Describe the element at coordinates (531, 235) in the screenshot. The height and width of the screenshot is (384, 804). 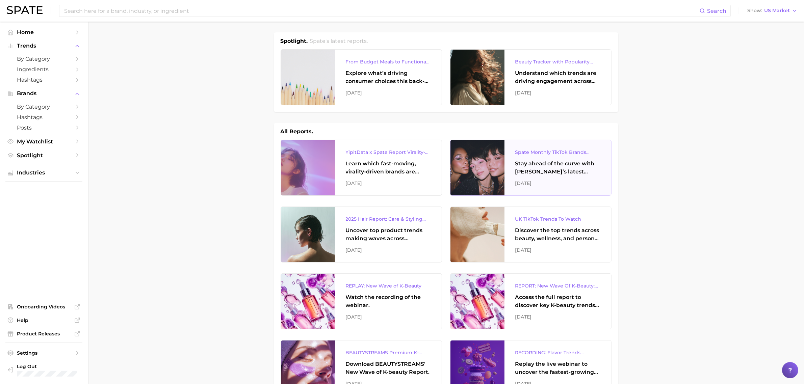
I see `a: UK TikTok Trends To WatchDiscover the top trends across beauty, wellness, and personal care on Ti...` at that location.